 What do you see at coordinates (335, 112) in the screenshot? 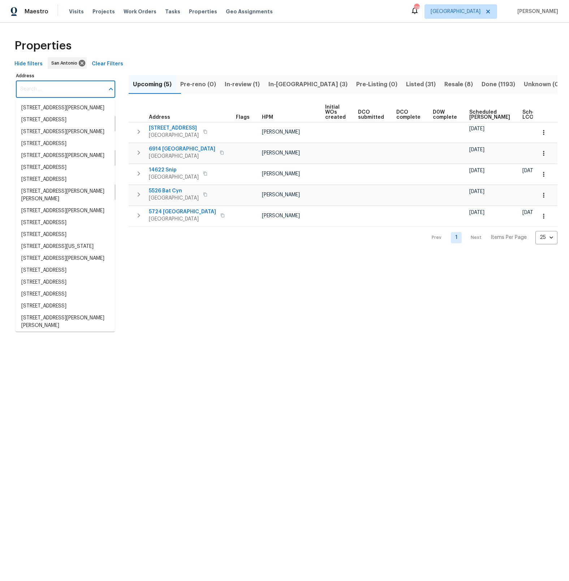
I see `span: Initial WOs created` at bounding box center [335, 112].